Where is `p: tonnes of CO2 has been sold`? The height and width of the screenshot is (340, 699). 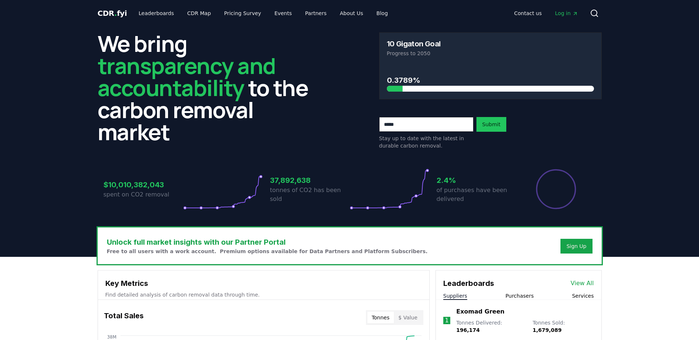 p: tonnes of CO2 has been sold is located at coordinates (310, 195).